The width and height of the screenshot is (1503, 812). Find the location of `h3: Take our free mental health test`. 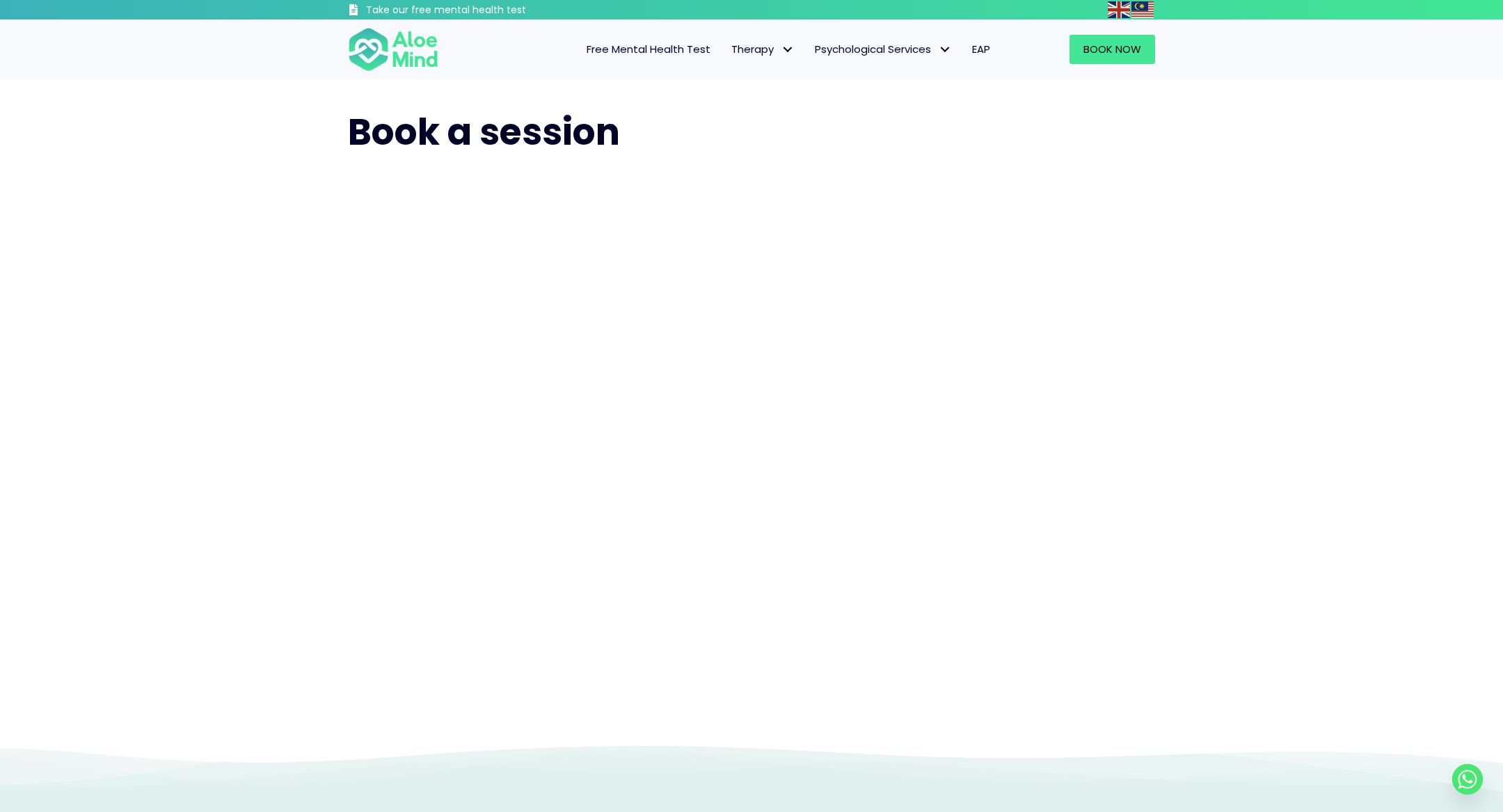

h3: Take our free mental health test is located at coordinates (483, 11).